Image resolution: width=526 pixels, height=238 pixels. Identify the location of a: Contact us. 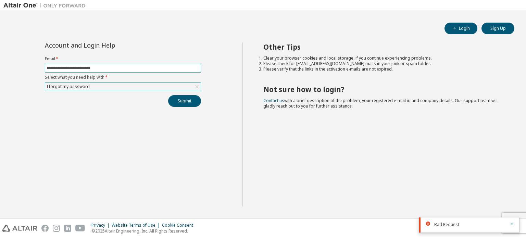
(274, 100).